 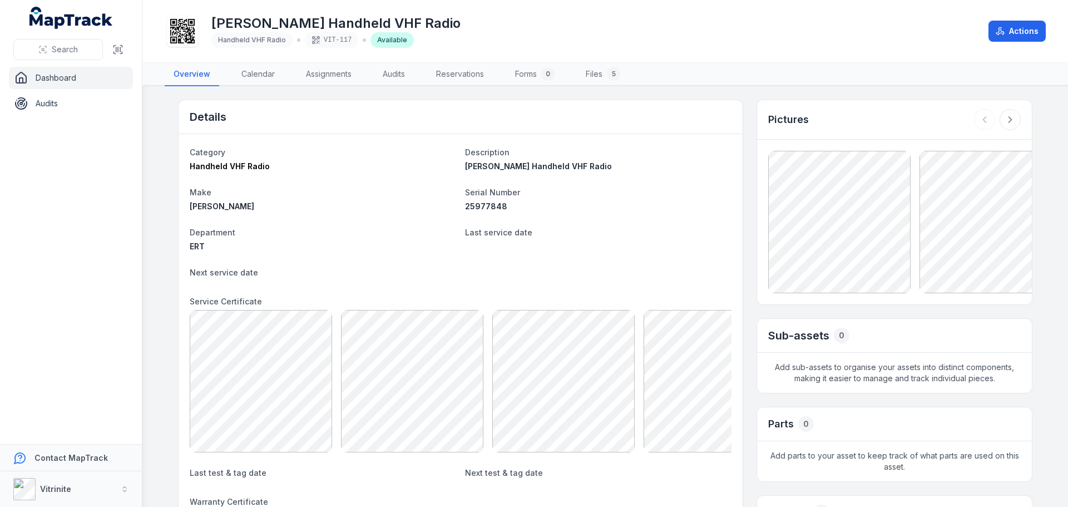 I want to click on a: Reservations, so click(x=460, y=75).